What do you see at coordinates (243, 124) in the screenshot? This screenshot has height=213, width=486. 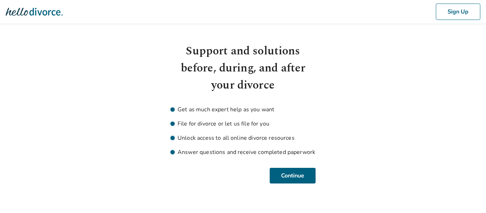 I see `li: File for divorce or let us file for you` at bounding box center [243, 124].